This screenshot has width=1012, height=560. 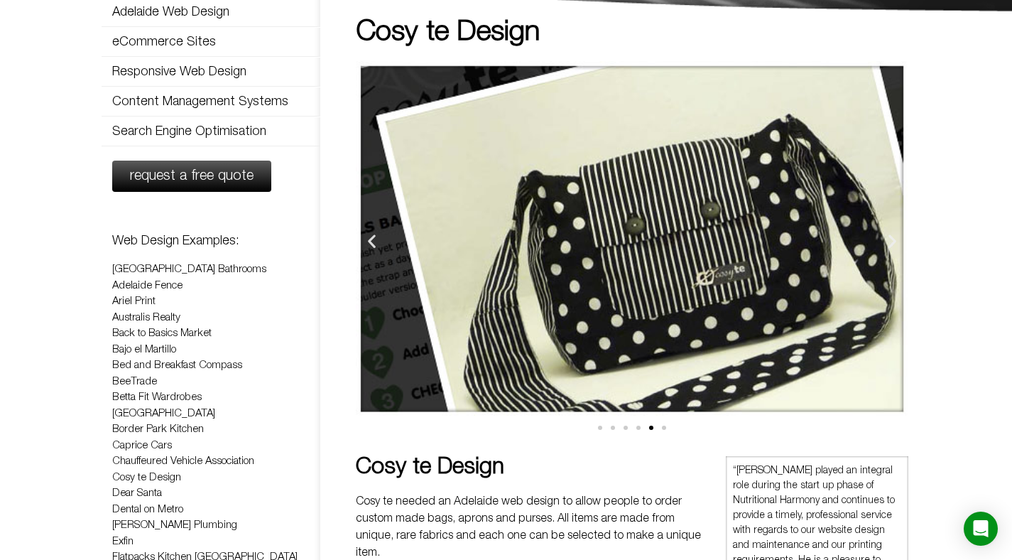 I want to click on div: Open Intercom Messenger, so click(x=981, y=529).